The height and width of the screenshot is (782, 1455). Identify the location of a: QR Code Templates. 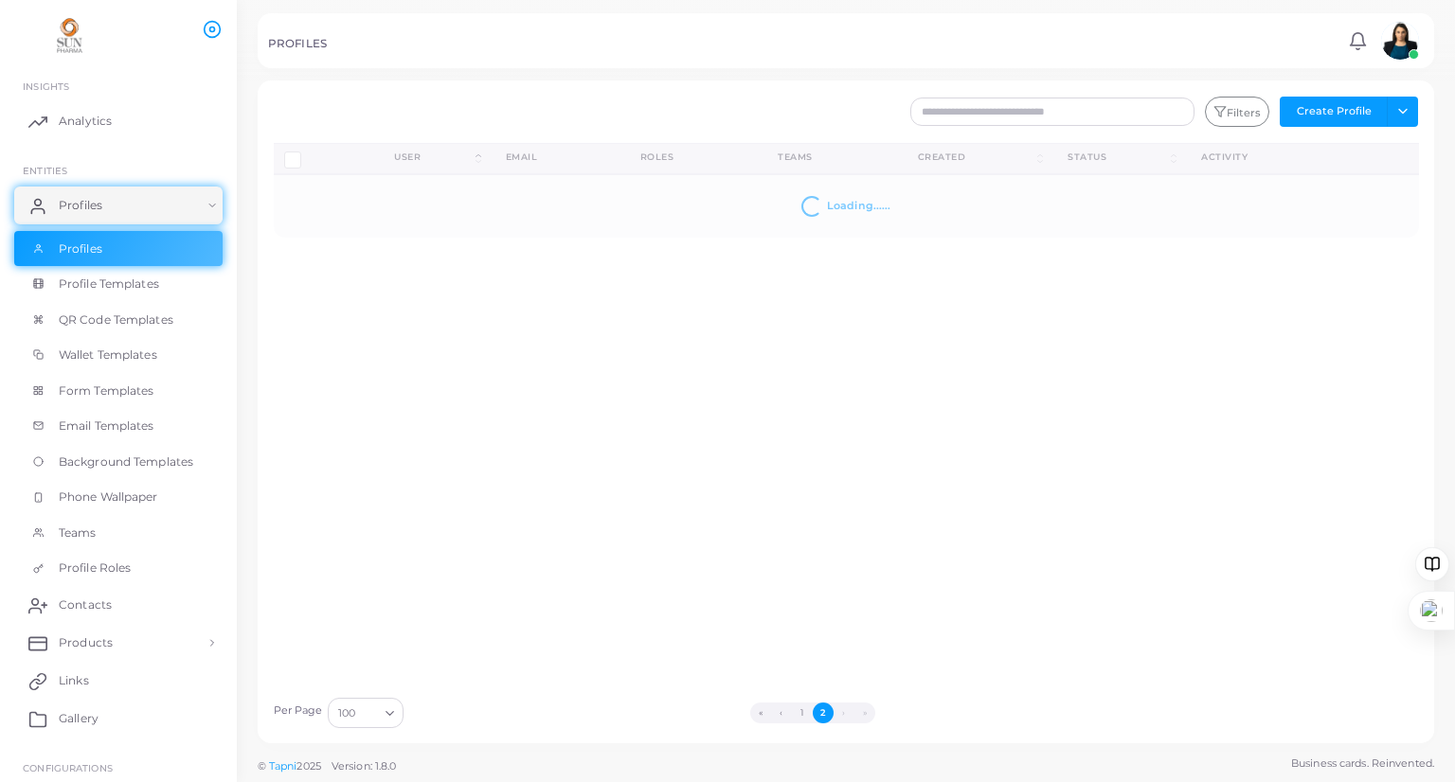
(118, 320).